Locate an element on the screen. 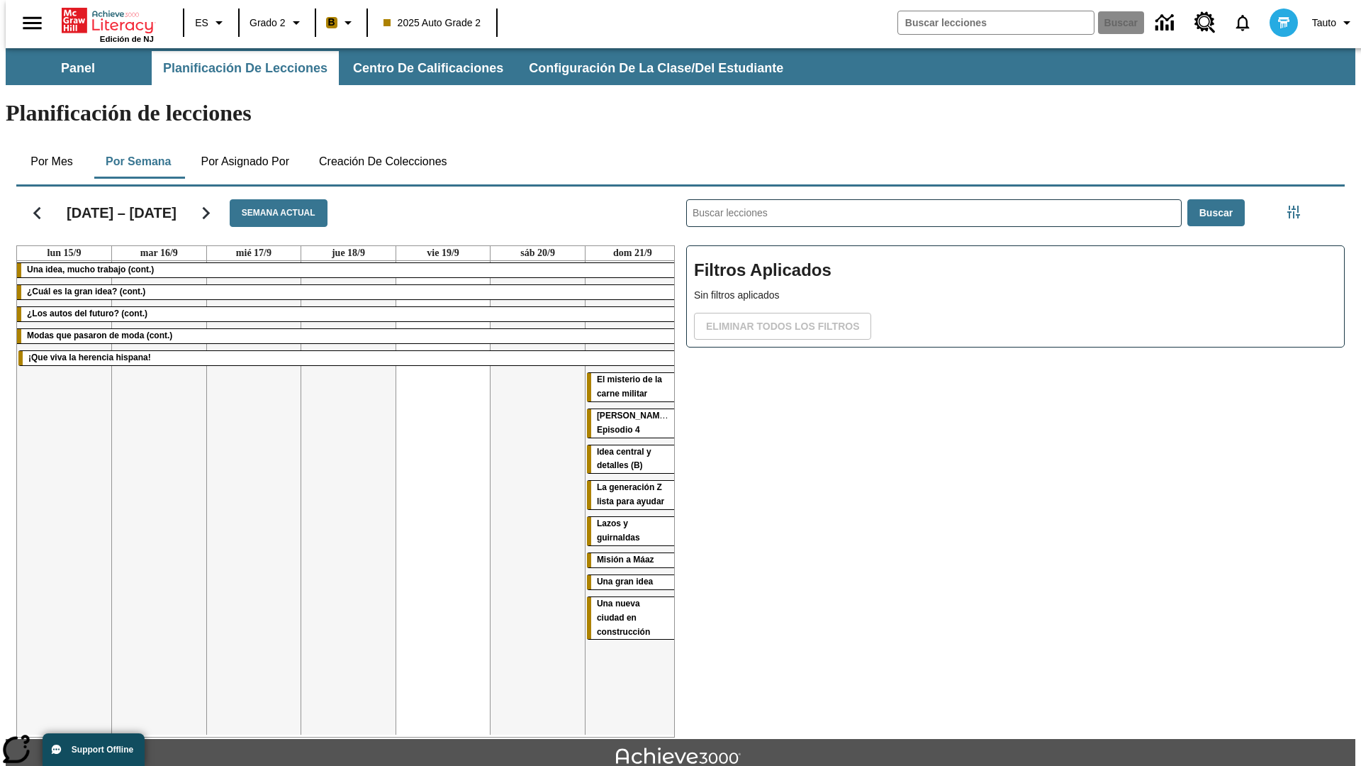  a: 21 de septiembre de 2025 is located at coordinates (632, 253).